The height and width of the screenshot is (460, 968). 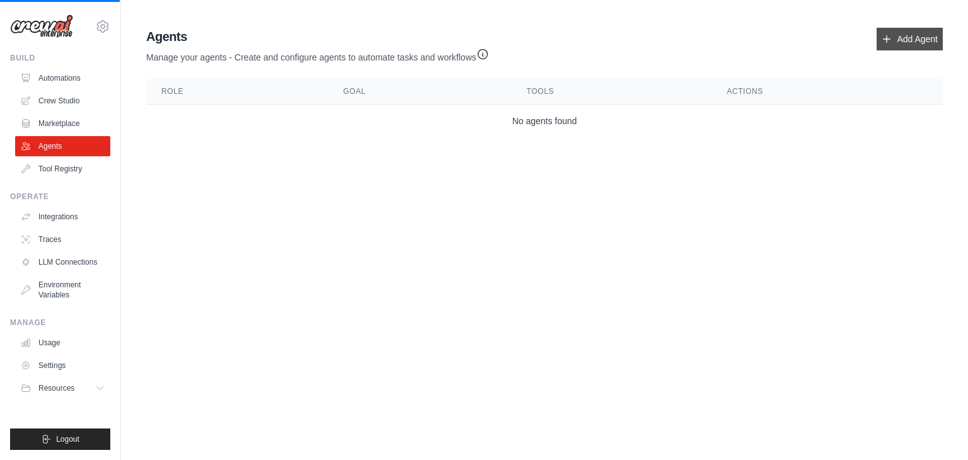 I want to click on h2: Agents, so click(x=318, y=37).